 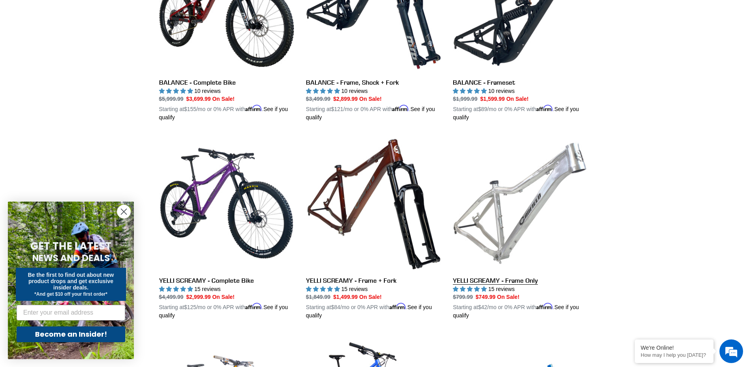 What do you see at coordinates (71, 313) in the screenshot?
I see `input: Enter your email address` at bounding box center [71, 313].